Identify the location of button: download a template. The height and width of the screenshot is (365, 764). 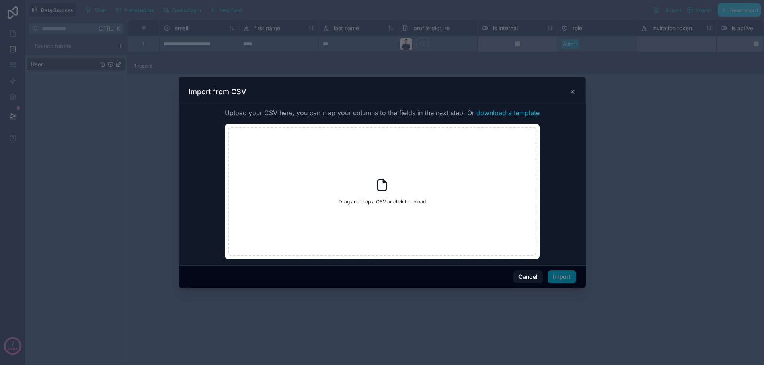
(507, 113).